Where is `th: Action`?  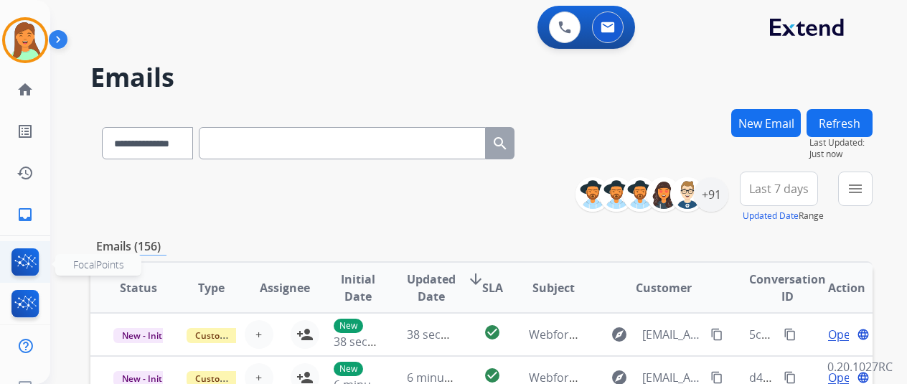
th: Action is located at coordinates (836, 288).